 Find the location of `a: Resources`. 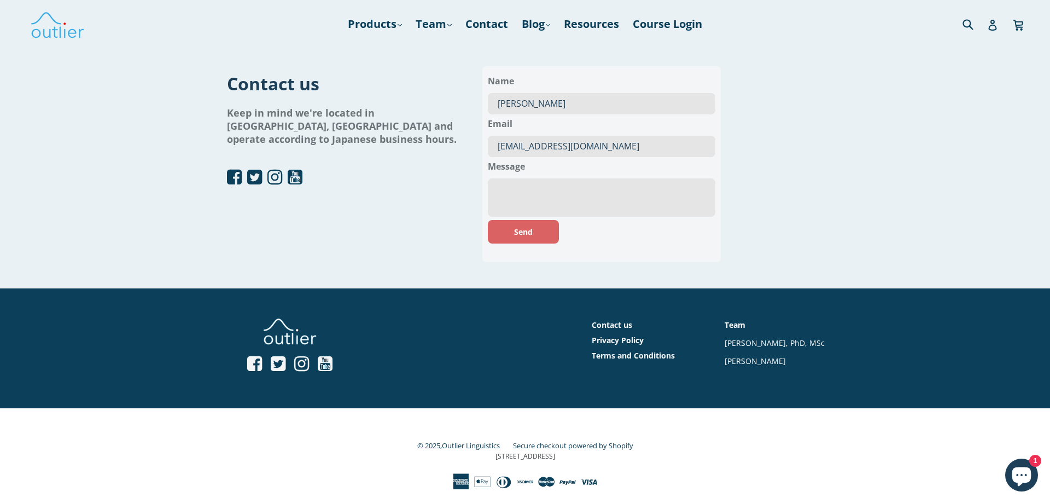

a: Resources is located at coordinates (591, 24).